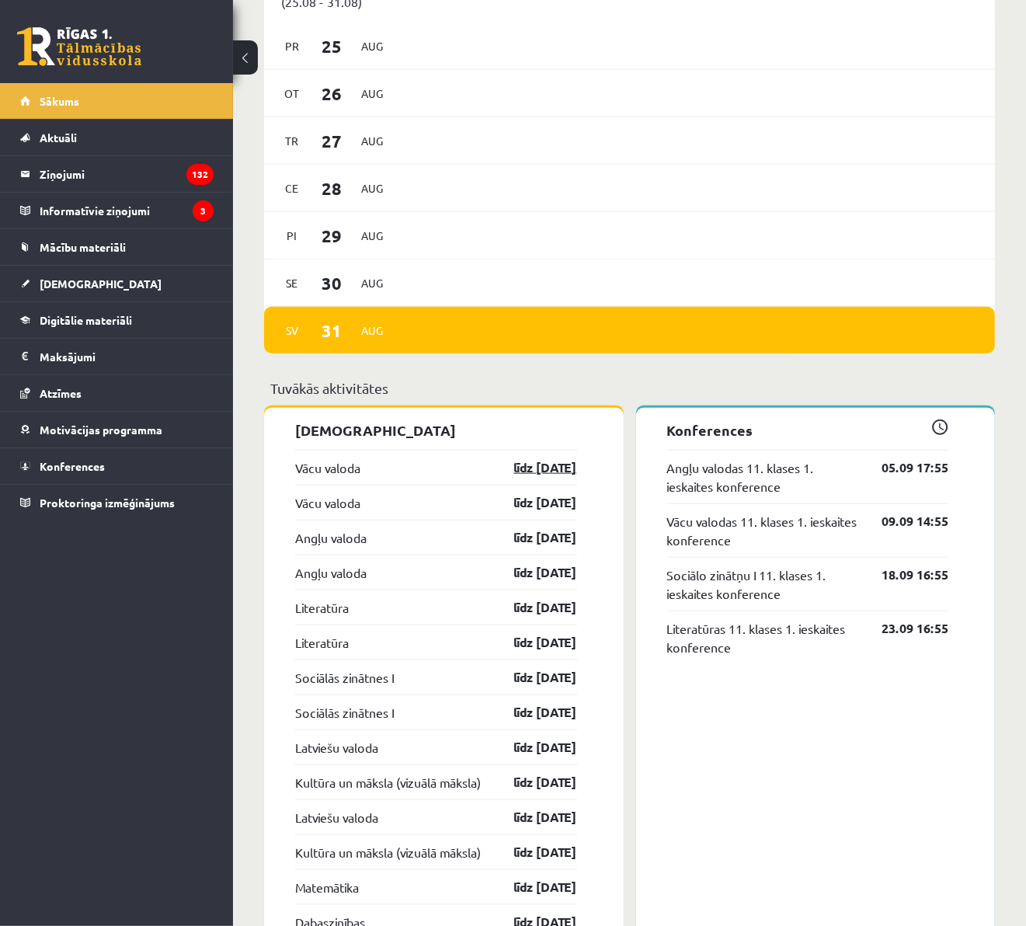 The height and width of the screenshot is (926, 1026). Describe the element at coordinates (116, 393) in the screenshot. I see `a: Atzīmes` at that location.